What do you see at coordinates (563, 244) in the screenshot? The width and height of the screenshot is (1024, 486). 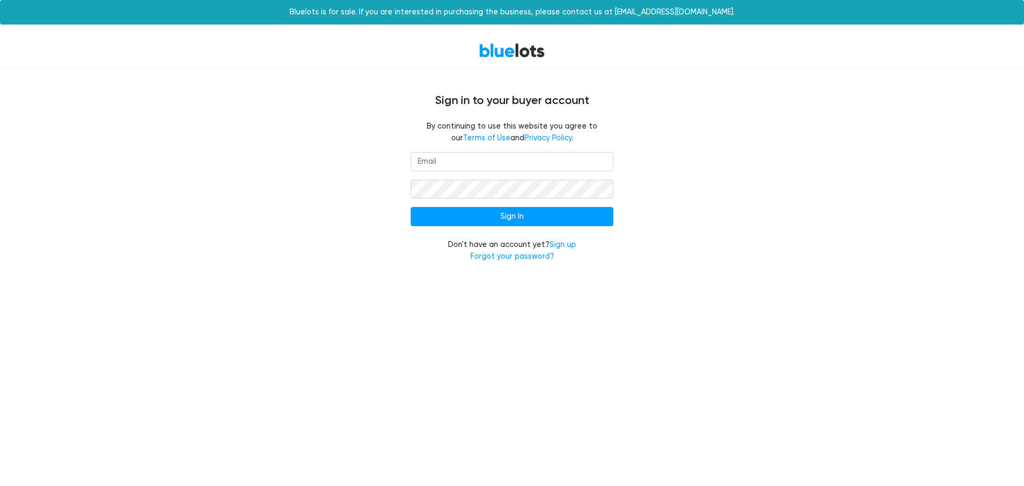 I see `a: Sign up` at bounding box center [563, 244].